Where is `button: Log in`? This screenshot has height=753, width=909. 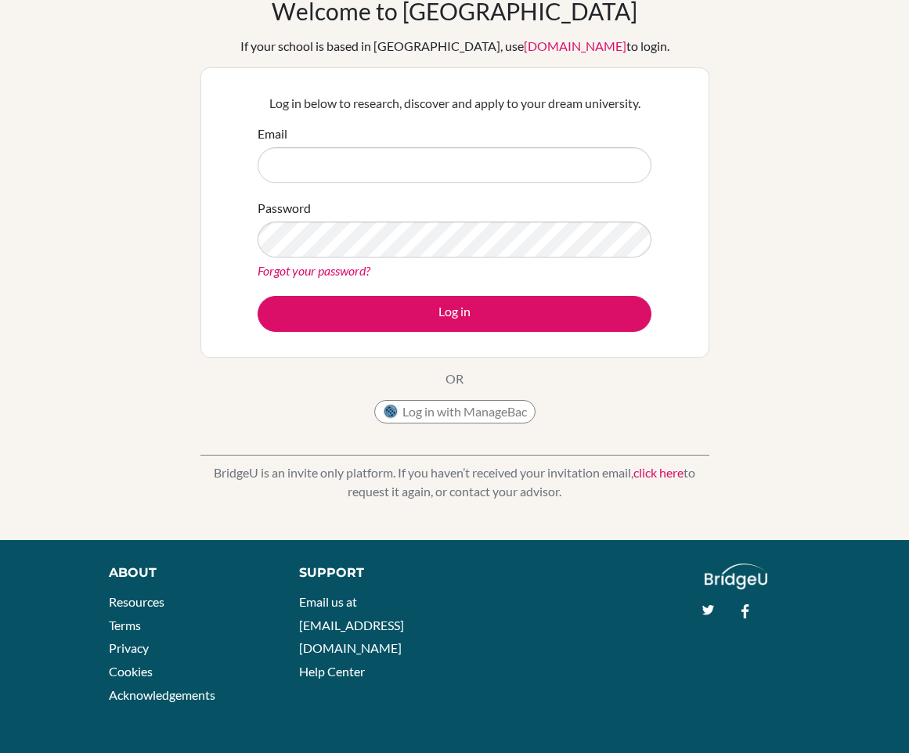
button: Log in is located at coordinates (454, 314).